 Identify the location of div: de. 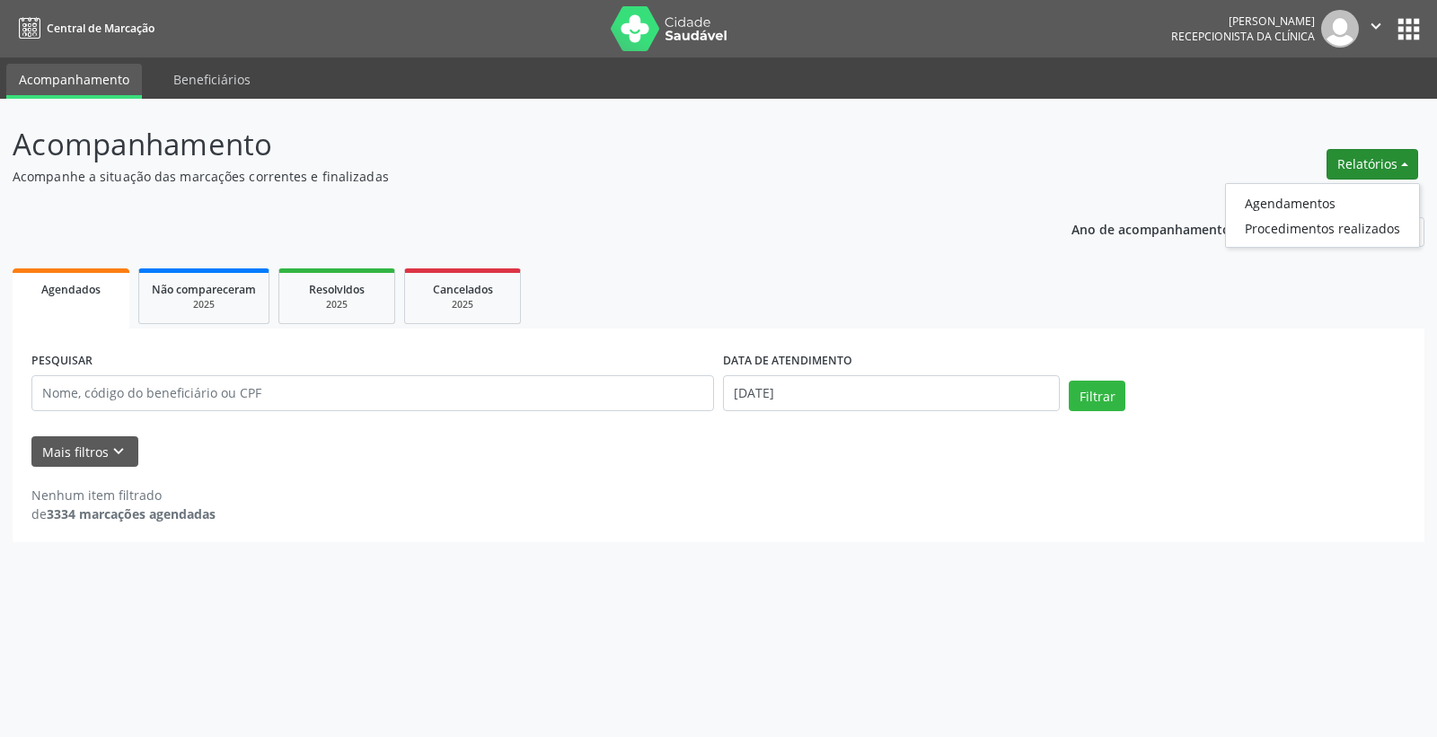
(123, 514).